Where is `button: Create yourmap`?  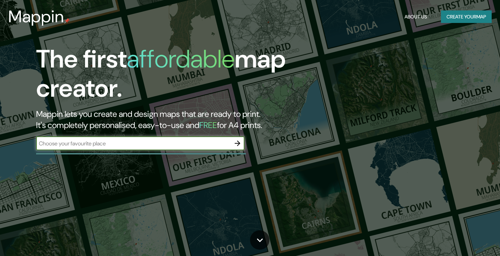
button: Create yourmap is located at coordinates (466, 17).